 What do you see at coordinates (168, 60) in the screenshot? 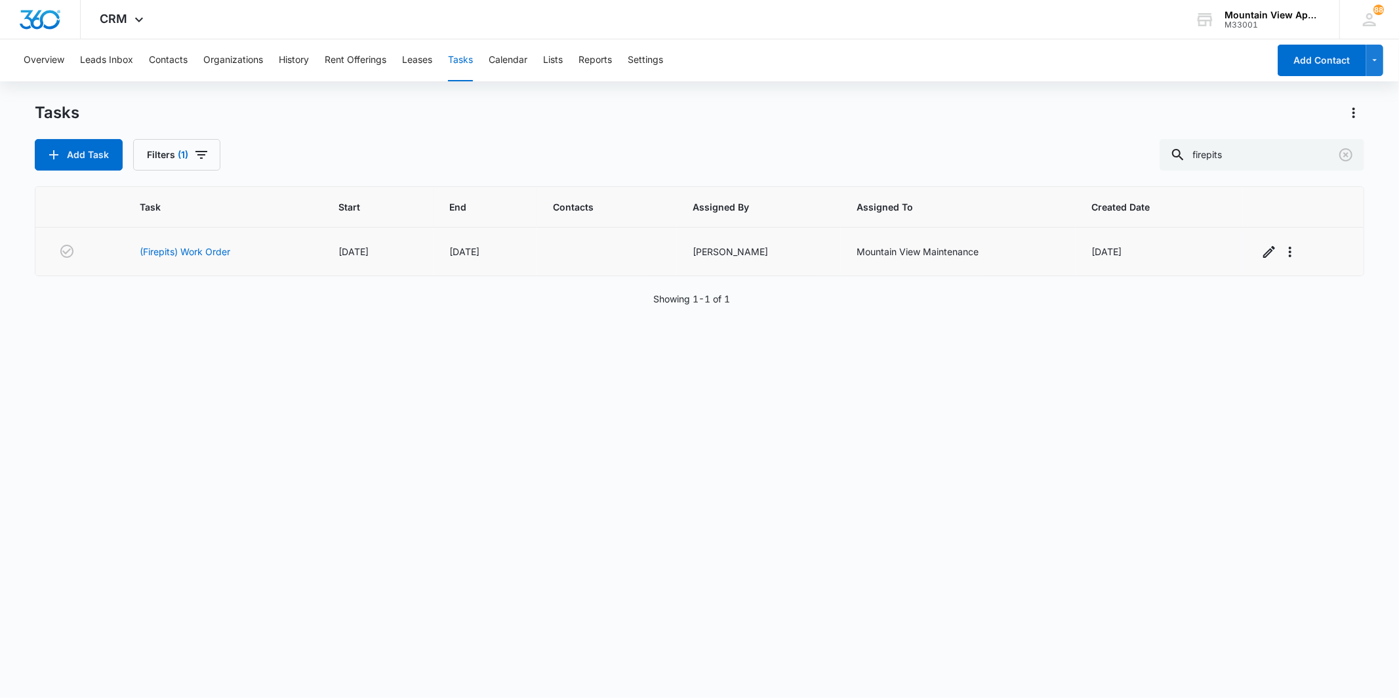
I see `button: Contacts` at bounding box center [168, 60].